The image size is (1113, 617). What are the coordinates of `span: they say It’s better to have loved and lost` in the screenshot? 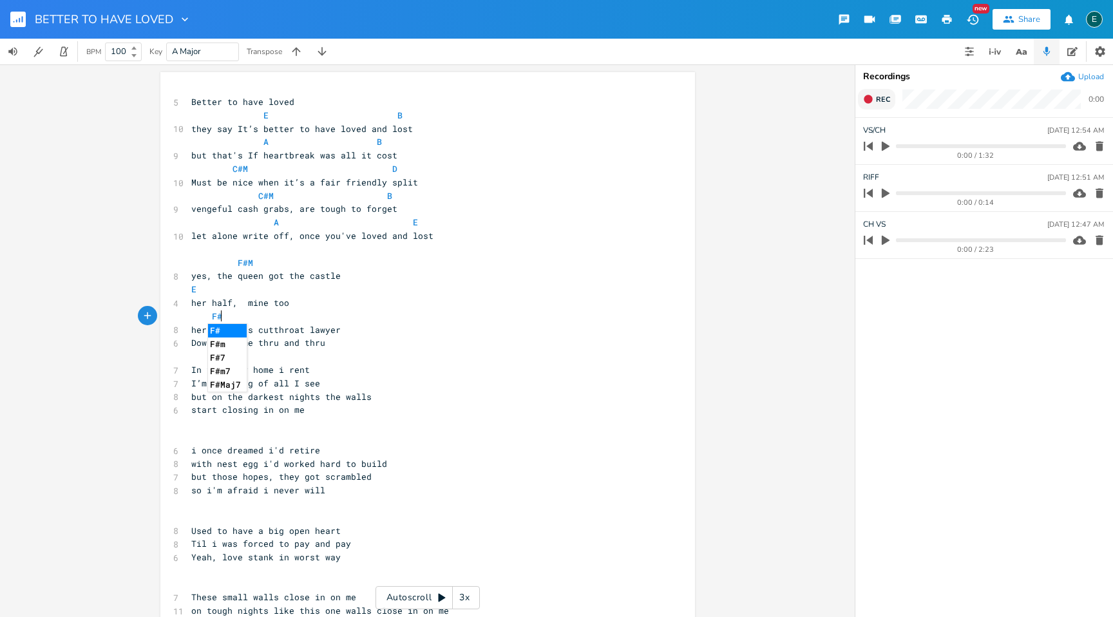 It's located at (302, 129).